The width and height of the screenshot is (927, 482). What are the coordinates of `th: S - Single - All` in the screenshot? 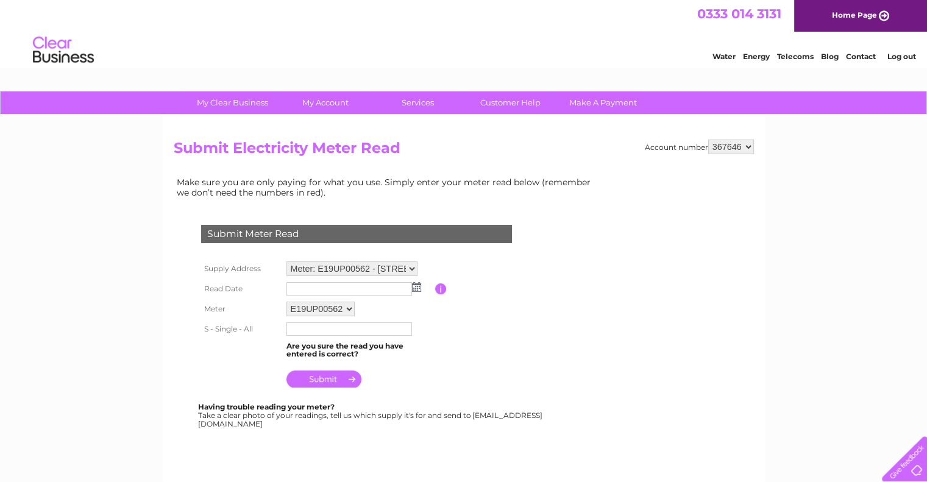 It's located at (241, 329).